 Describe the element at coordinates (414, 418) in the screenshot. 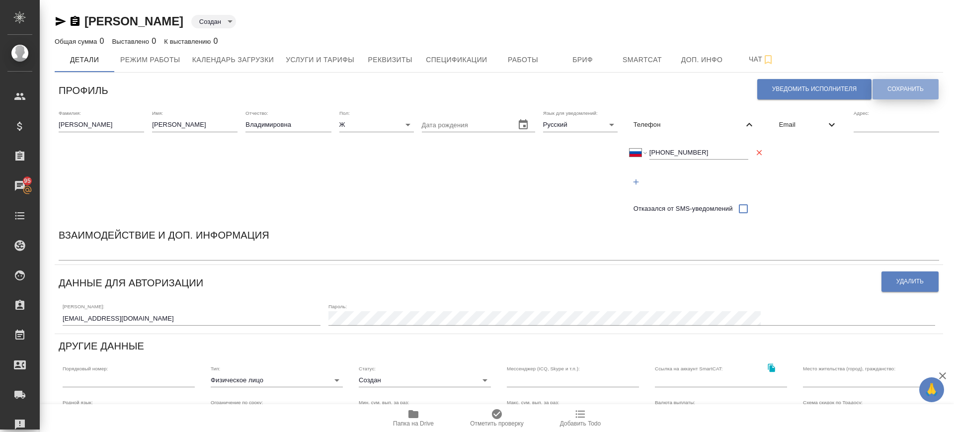

I see `button: Папка на Drive` at that location.